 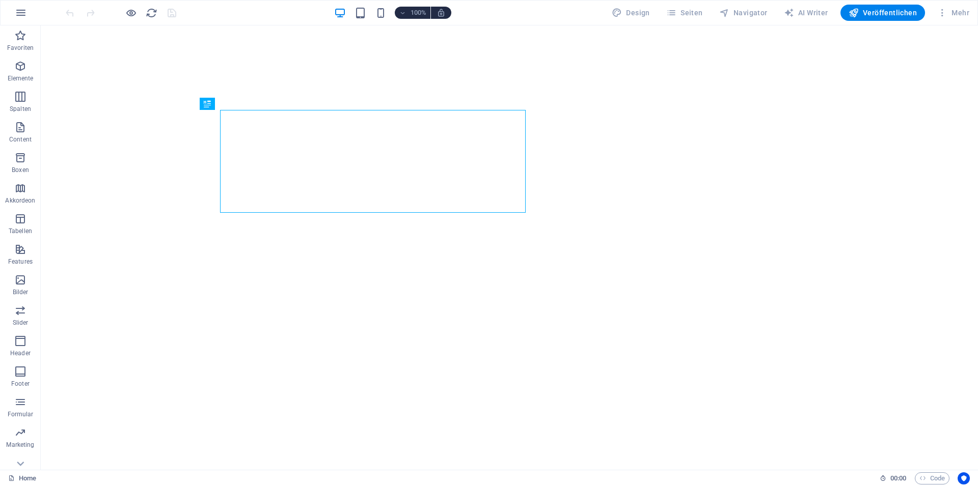 What do you see at coordinates (743, 13) in the screenshot?
I see `button: Navigator` at bounding box center [743, 13].